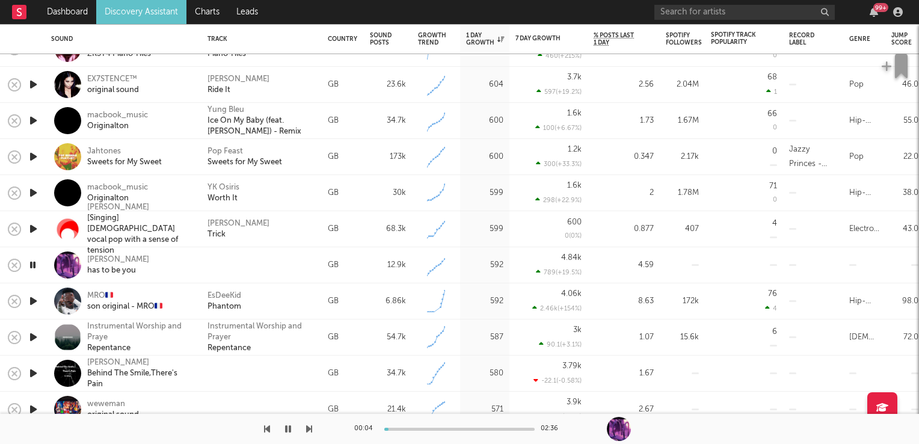 Image resolution: width=919 pixels, height=444 pixels. What do you see at coordinates (540, 39) in the screenshot?
I see `div: 7 Day Growth` at bounding box center [540, 39].